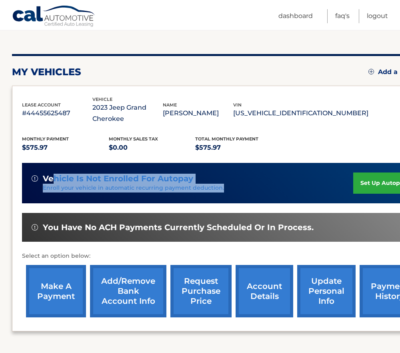 This screenshot has height=353, width=400. What do you see at coordinates (170, 105) in the screenshot?
I see `span: name` at bounding box center [170, 105].